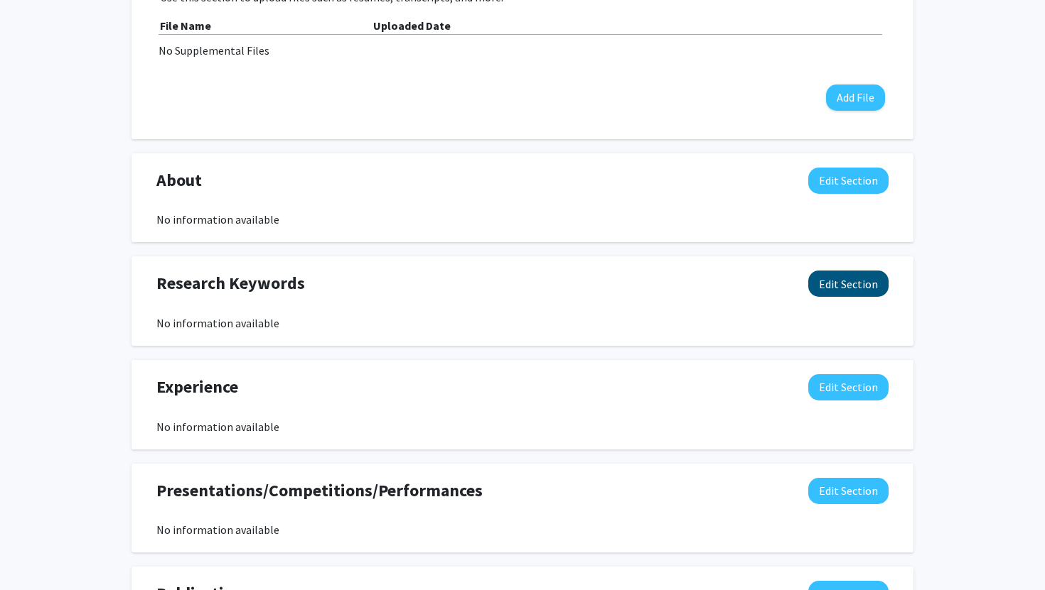 This screenshot has width=1045, height=590. Describe the element at coordinates (855, 97) in the screenshot. I see `button: Add File` at that location.